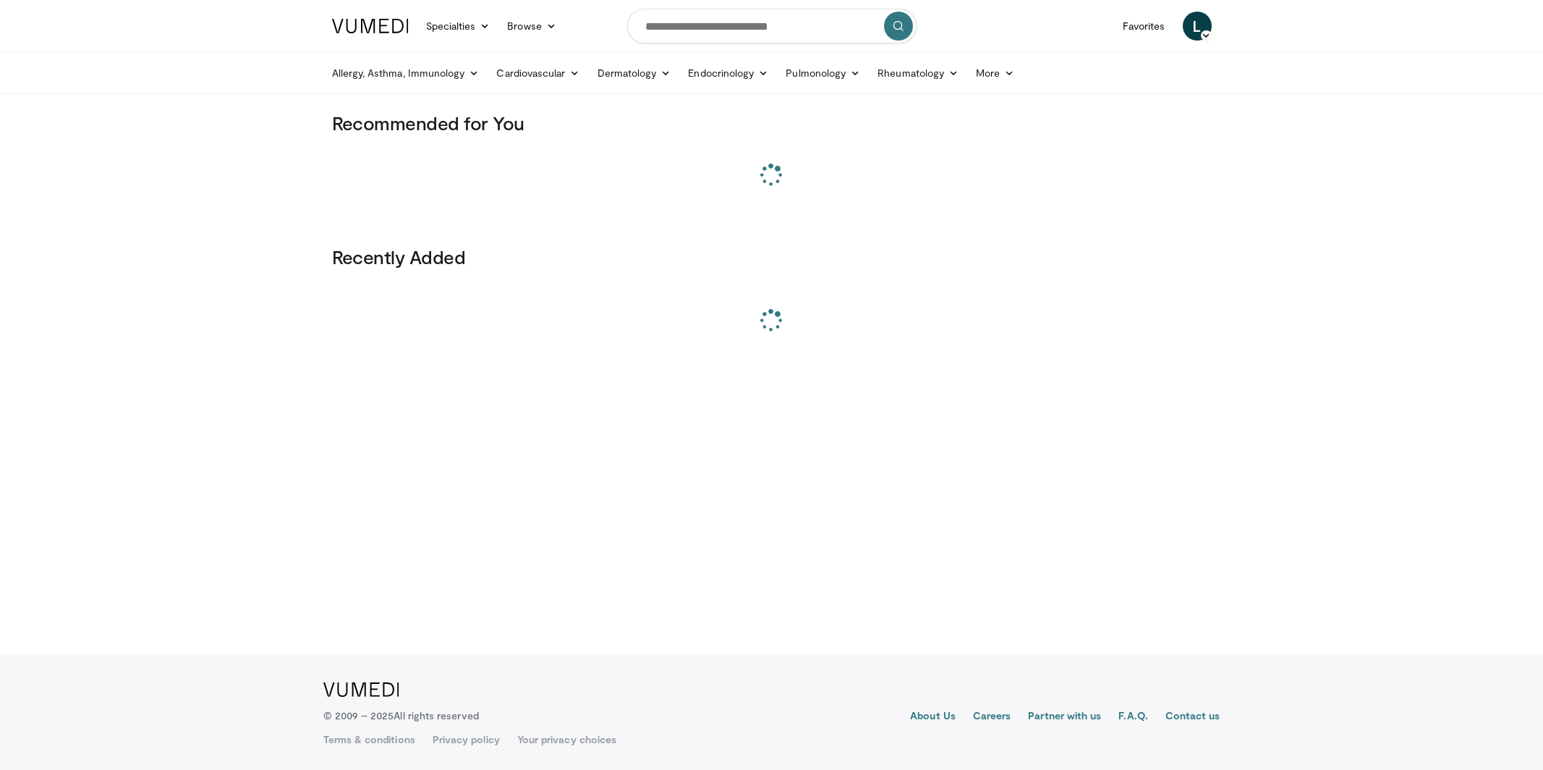 The height and width of the screenshot is (770, 1543). Describe the element at coordinates (466, 740) in the screenshot. I see `a: Privacy policy` at that location.